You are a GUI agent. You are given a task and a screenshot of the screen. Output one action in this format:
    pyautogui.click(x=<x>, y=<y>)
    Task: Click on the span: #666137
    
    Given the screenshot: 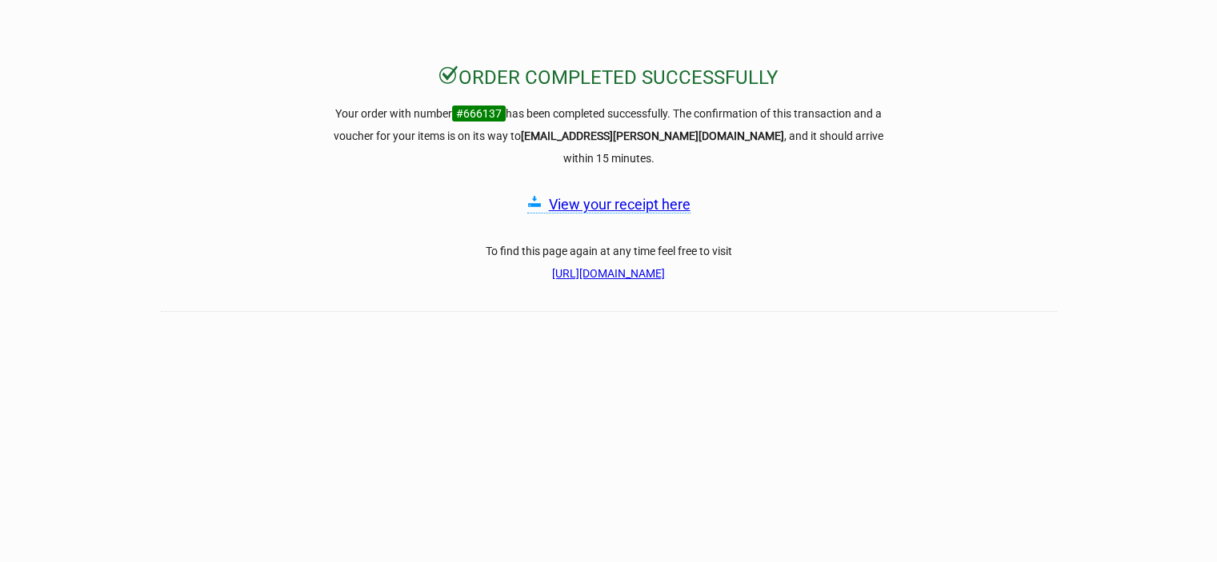 What is the action you would take?
    pyautogui.click(x=478, y=114)
    